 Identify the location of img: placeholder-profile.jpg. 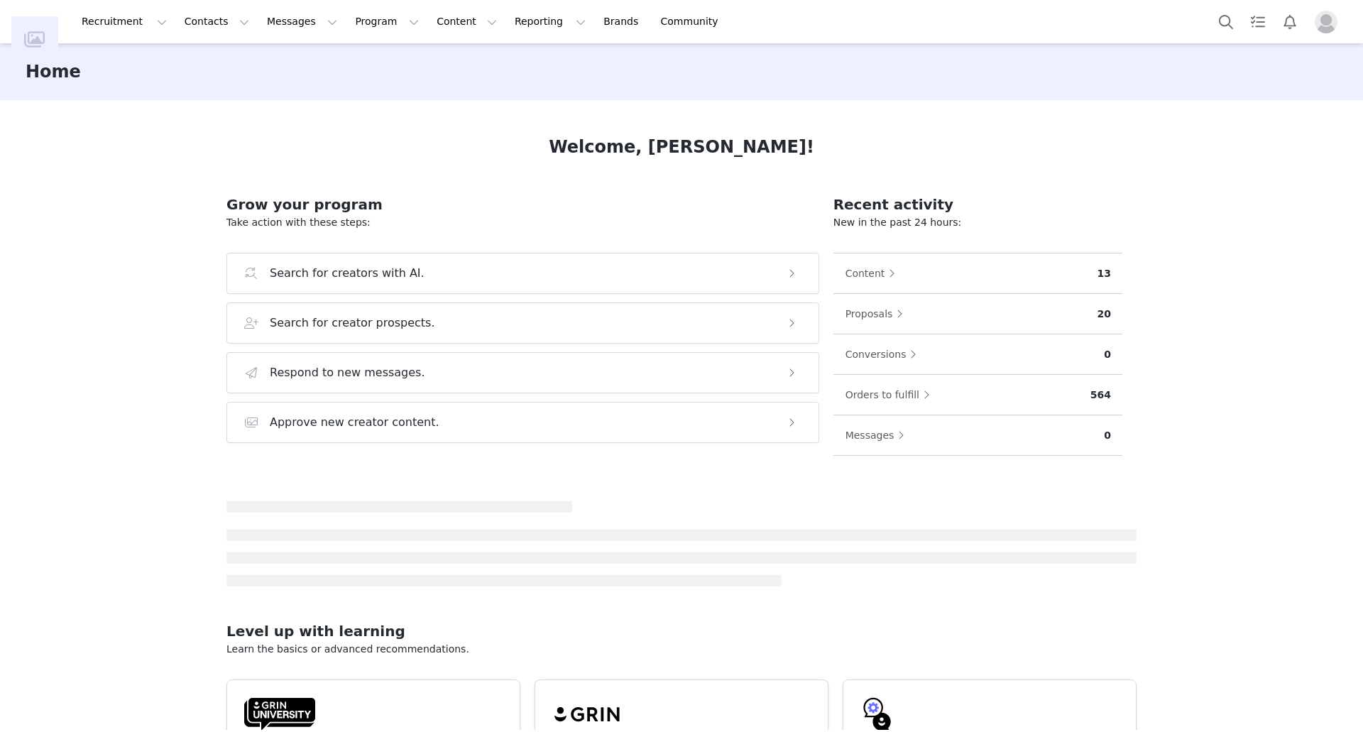
(1326, 22).